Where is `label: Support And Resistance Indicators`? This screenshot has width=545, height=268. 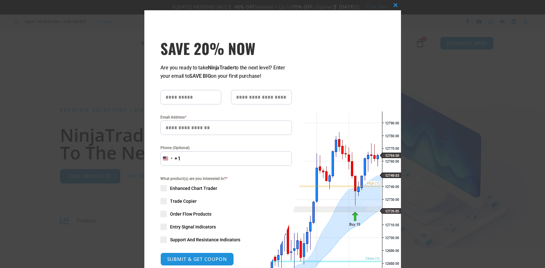
label: Support And Resistance Indicators is located at coordinates (226, 239).